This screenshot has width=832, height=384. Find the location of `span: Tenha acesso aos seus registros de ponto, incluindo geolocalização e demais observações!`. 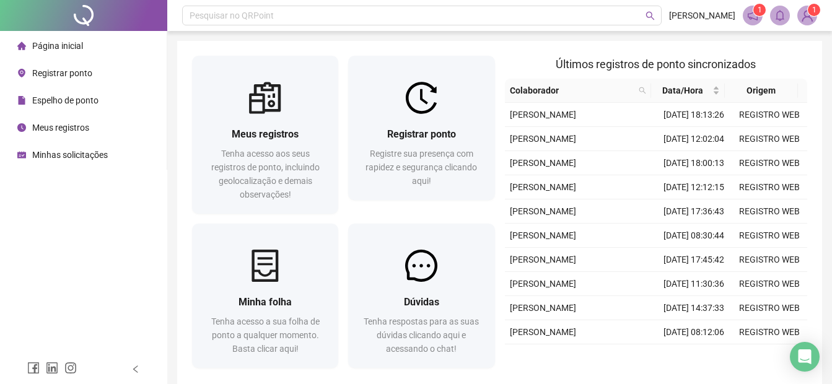

span: Tenha acesso aos seus registros de ponto, incluindo geolocalização e demais observações! is located at coordinates (265, 174).